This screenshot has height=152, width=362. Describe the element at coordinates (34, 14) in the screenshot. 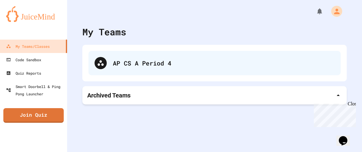

I see `img: logo-orange.svg` at that location.